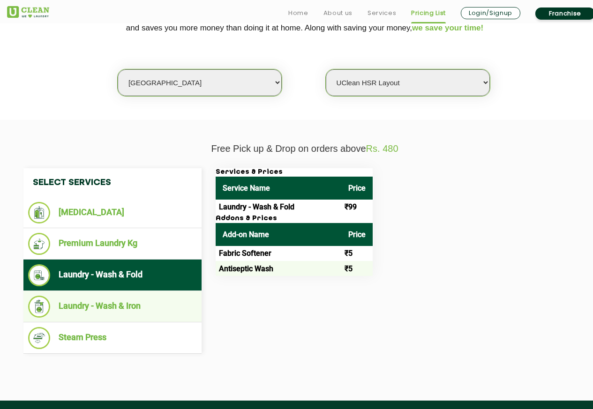 This screenshot has height=409, width=593. What do you see at coordinates (112, 275) in the screenshot?
I see `li: Laundry - Wash & Fold` at bounding box center [112, 275].